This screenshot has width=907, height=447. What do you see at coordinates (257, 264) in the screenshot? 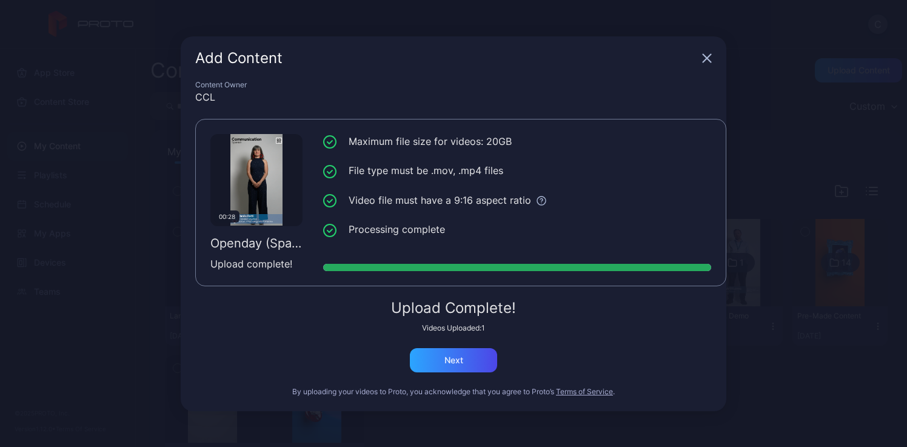
I see `div: Upload complete!` at bounding box center [257, 264].